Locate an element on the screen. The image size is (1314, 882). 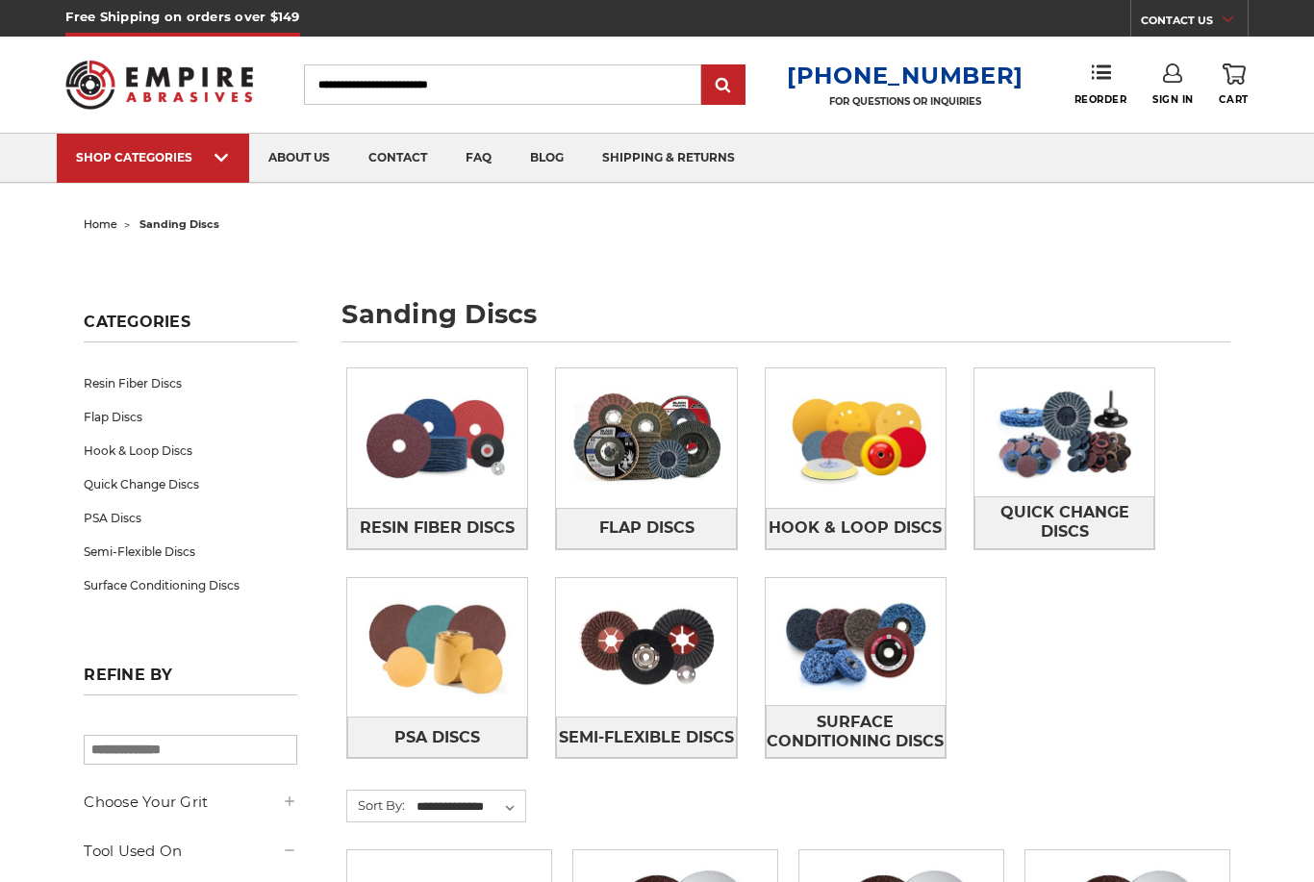
img: Surface Conditioning Discs is located at coordinates (855, 642).